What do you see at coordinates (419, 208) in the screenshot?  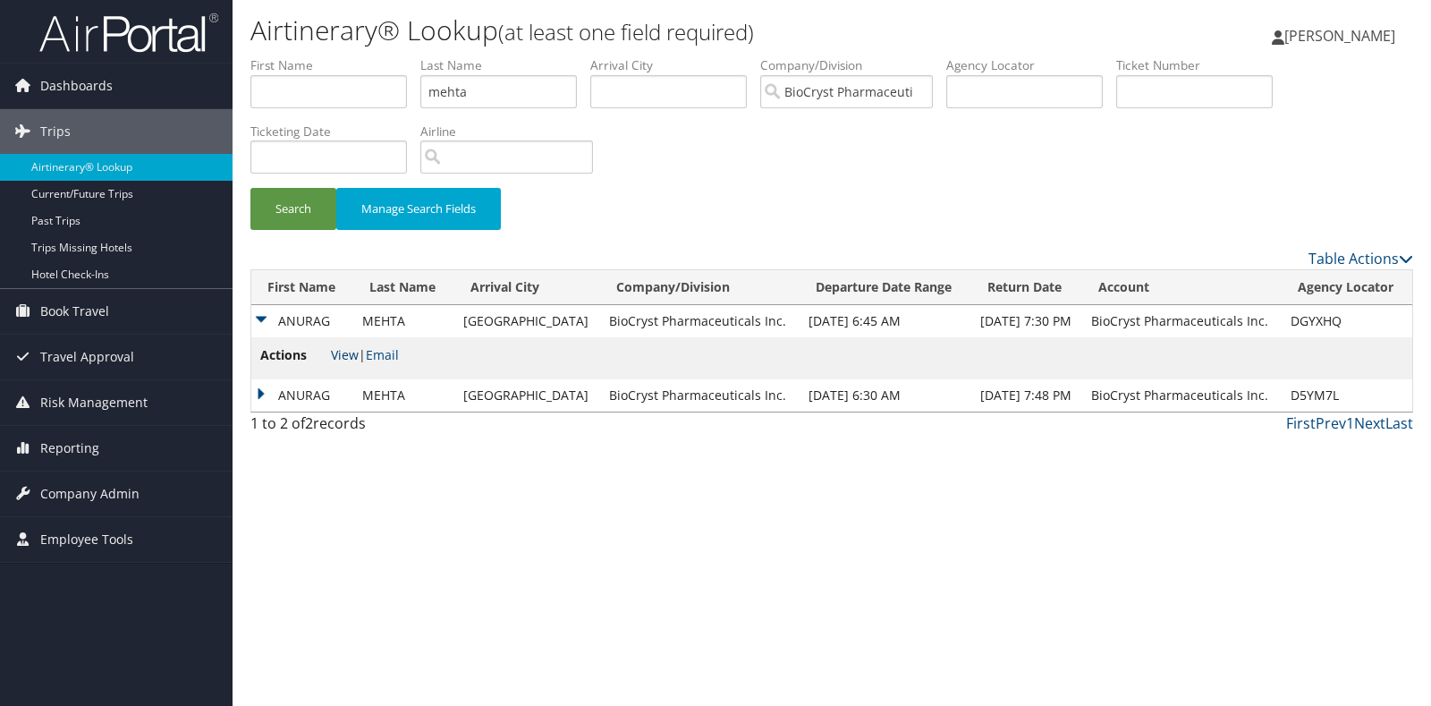 I see `button: Manage Search Fields` at bounding box center [419, 208].